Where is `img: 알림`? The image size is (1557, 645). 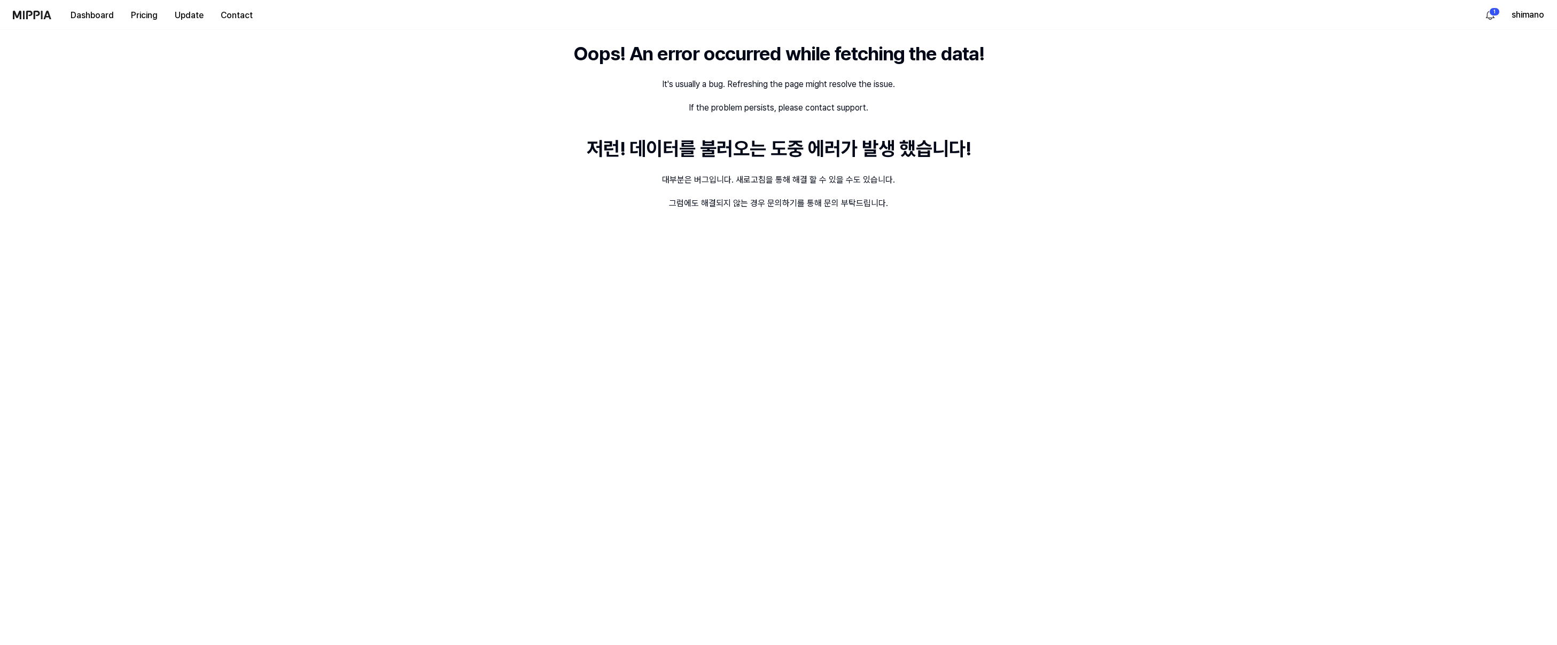
img: 알림 is located at coordinates (1490, 15).